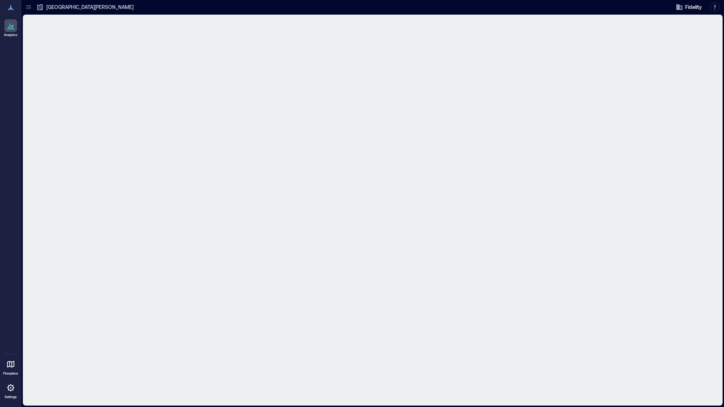 The height and width of the screenshot is (407, 724). Describe the element at coordinates (693, 7) in the screenshot. I see `span: Fidelity` at that location.